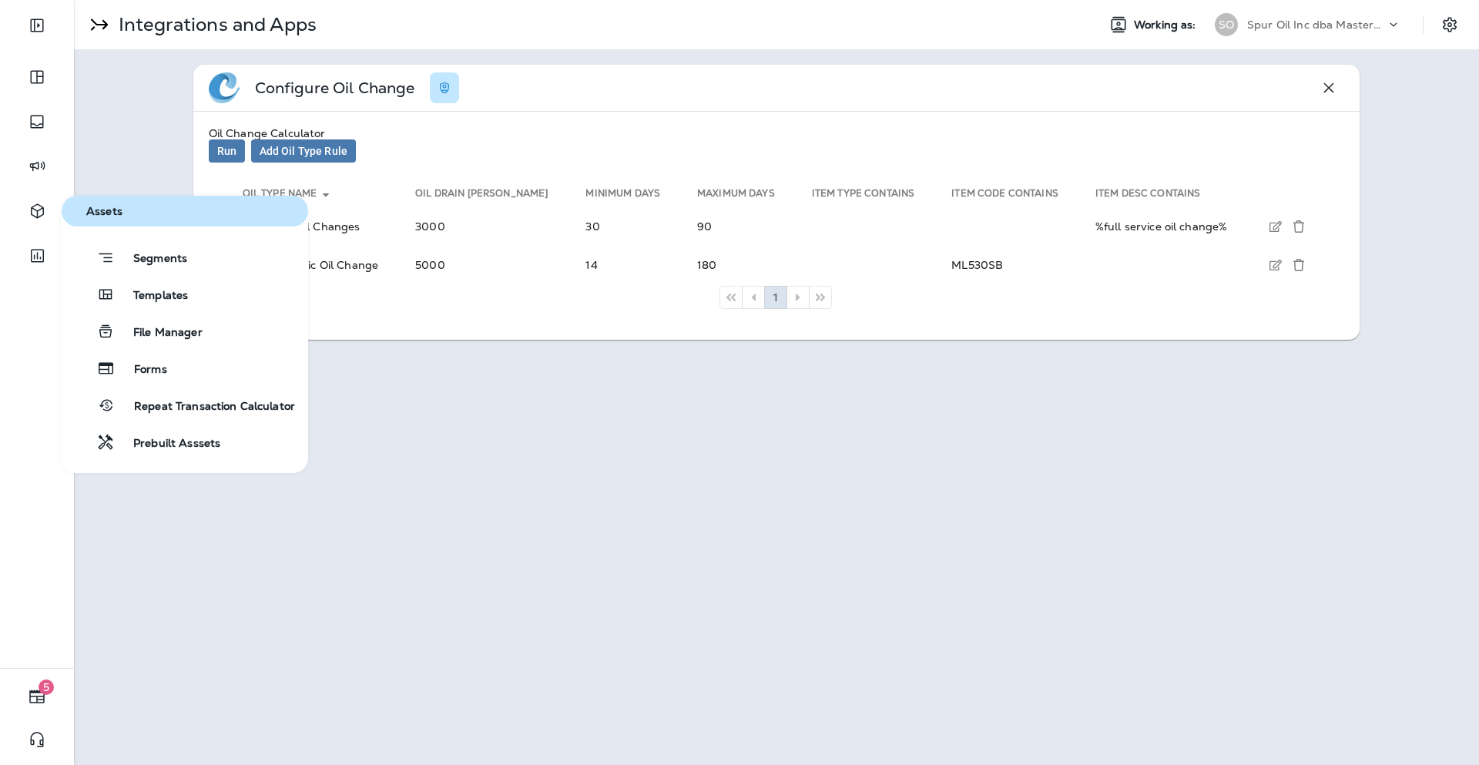 This screenshot has width=1479, height=765. I want to click on th: Maximum Days, so click(736, 193).